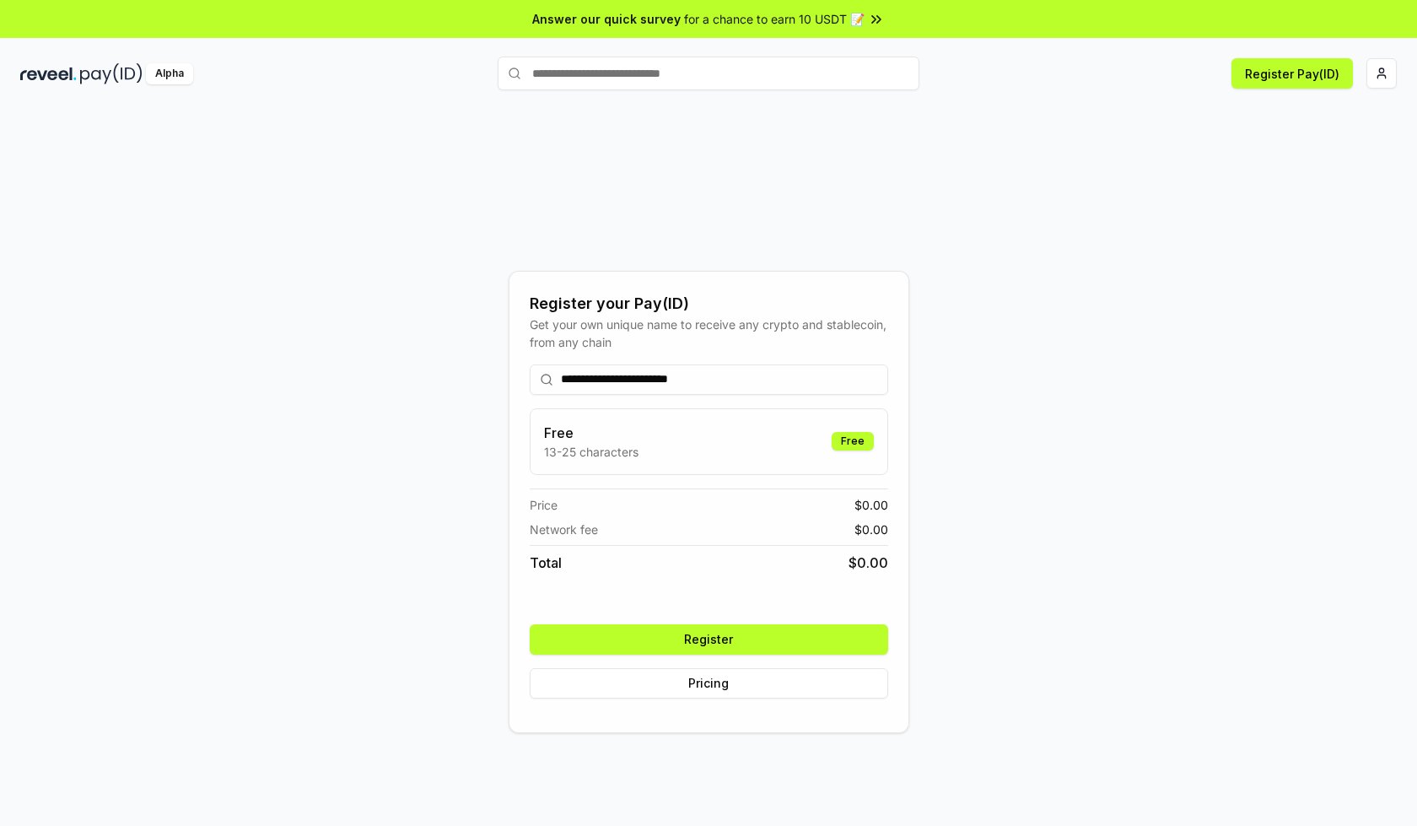 The image size is (1417, 826). What do you see at coordinates (607, 19) in the screenshot?
I see `span: Answer our quick survey` at bounding box center [607, 19].